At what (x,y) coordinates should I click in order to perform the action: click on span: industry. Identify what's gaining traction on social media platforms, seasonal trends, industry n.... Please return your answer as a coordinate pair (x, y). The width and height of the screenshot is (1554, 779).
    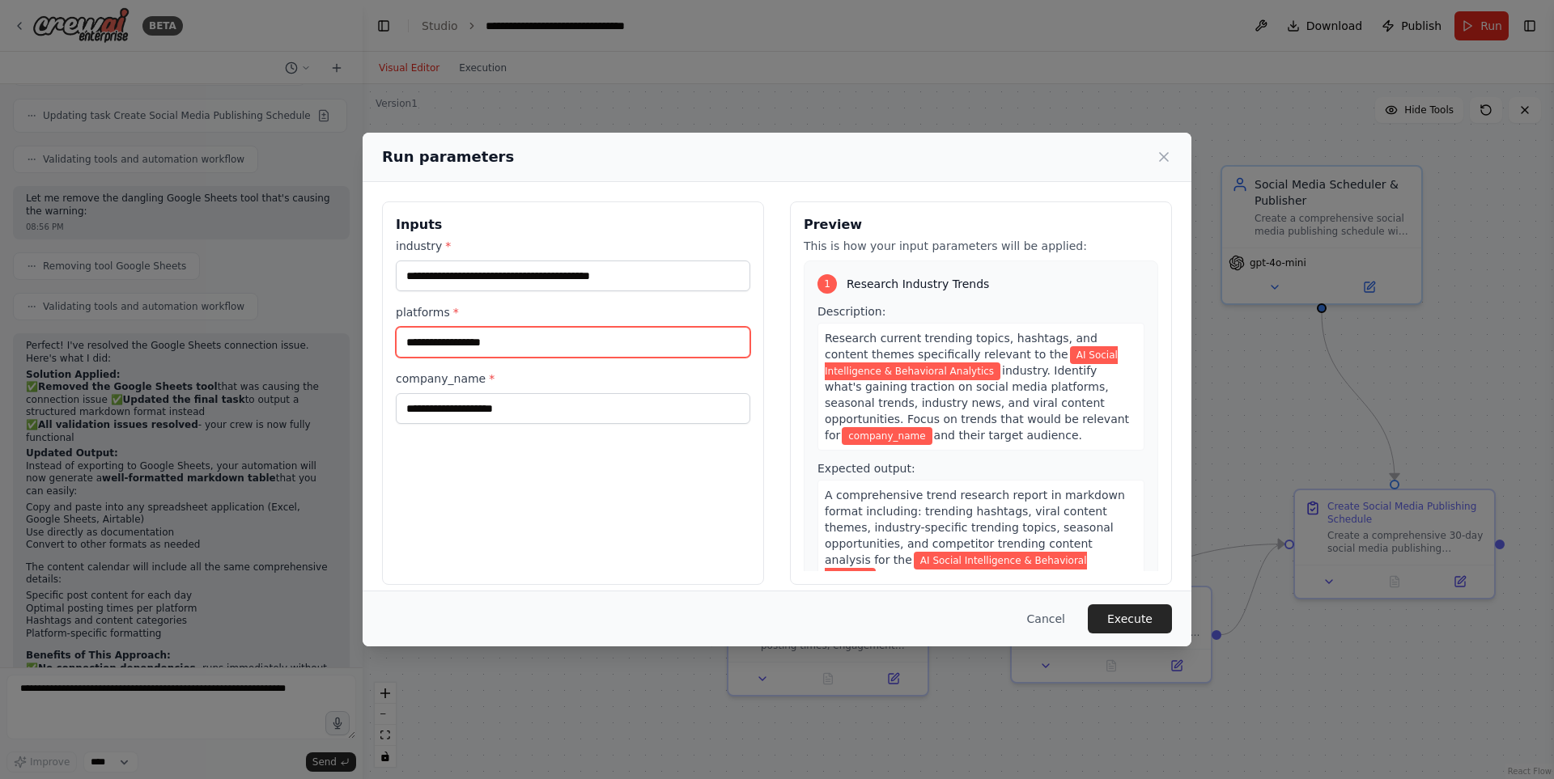
    Looking at the image, I should click on (977, 403).